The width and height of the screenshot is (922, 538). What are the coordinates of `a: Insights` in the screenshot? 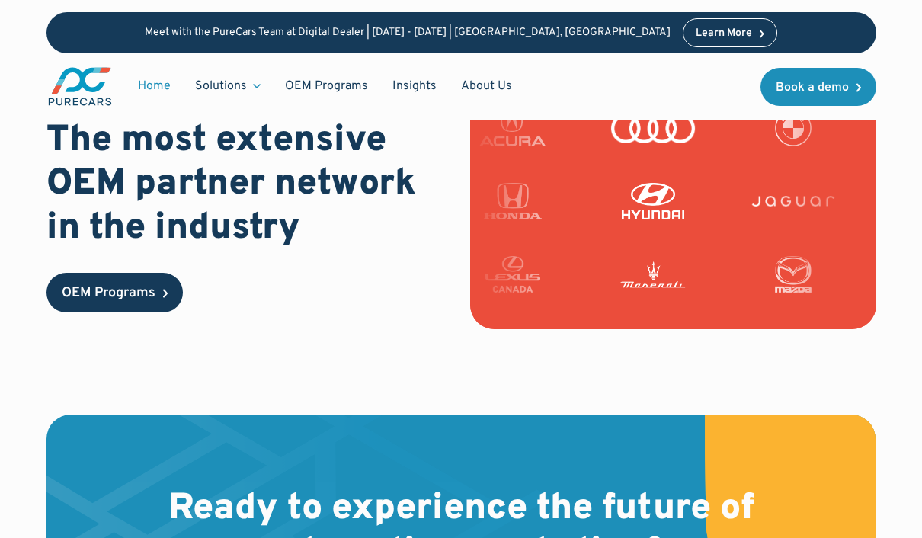 It's located at (415, 86).